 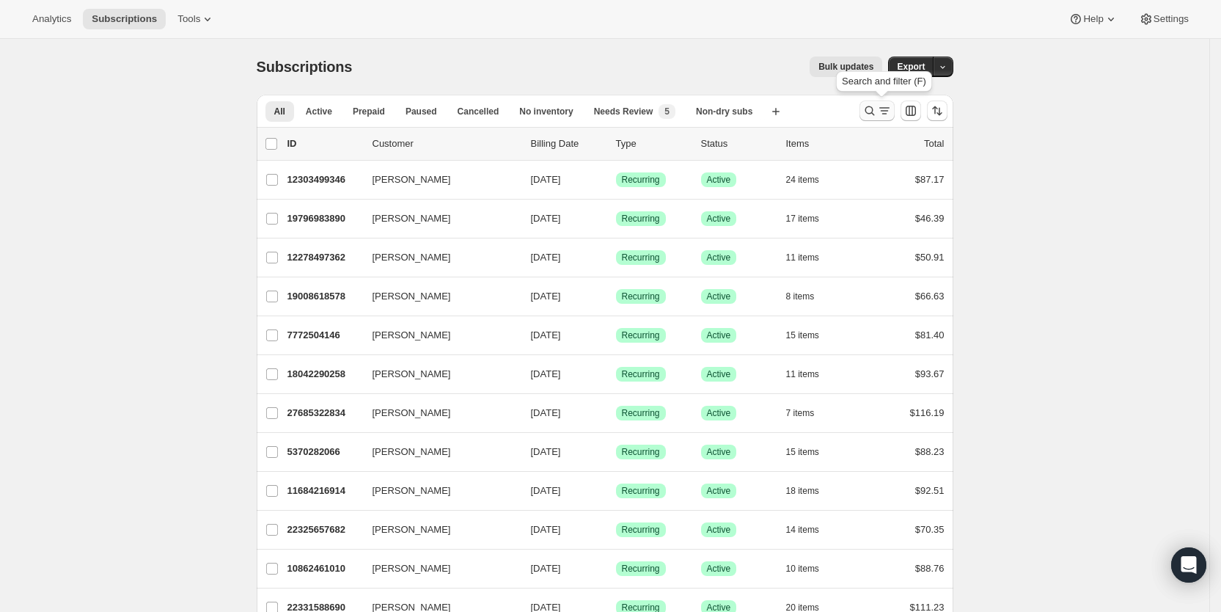 What do you see at coordinates (933, 144) in the screenshot?
I see `p: Total` at bounding box center [933, 144].